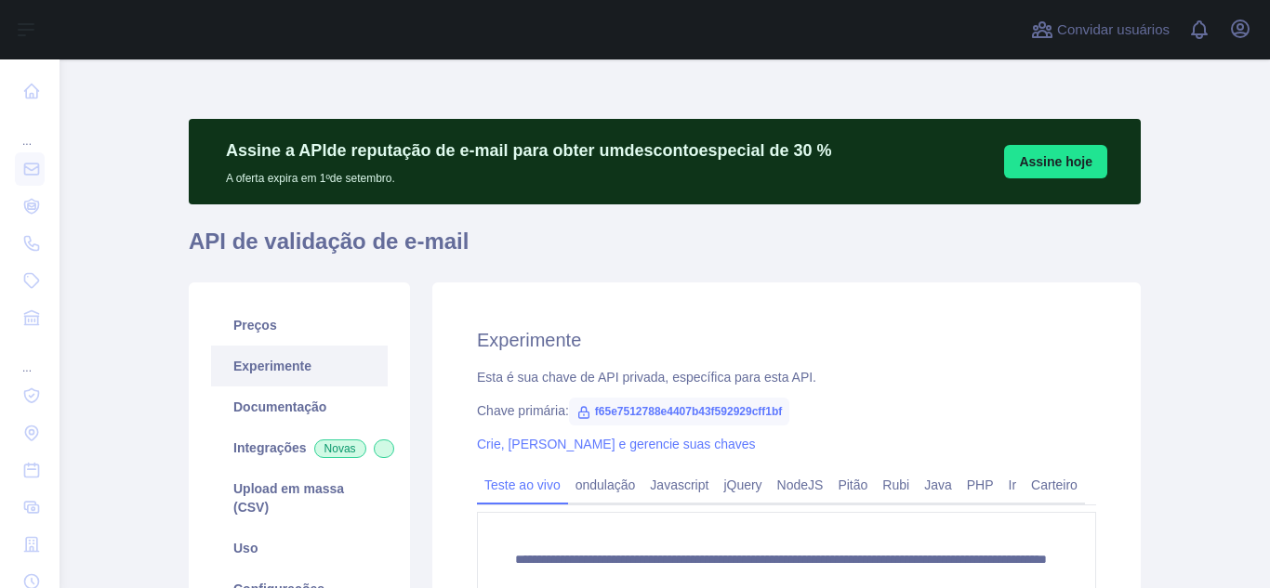  I want to click on font: Assine hoje, so click(1055, 162).